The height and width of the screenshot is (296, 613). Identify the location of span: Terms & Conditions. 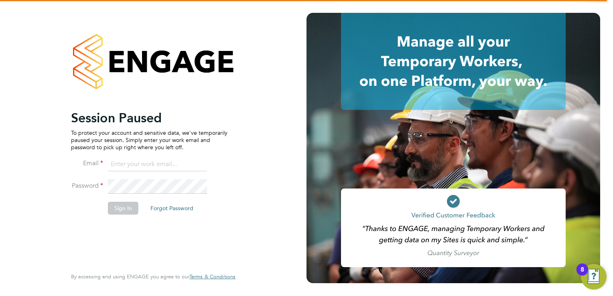
(212, 276).